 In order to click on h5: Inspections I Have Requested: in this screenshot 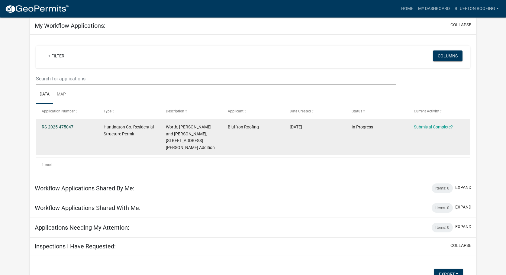, I will do `click(75, 246)`.